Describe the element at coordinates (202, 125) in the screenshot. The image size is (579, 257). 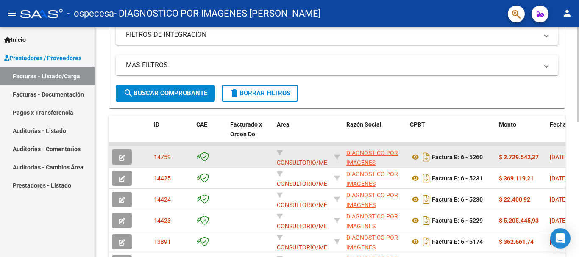
I see `span: CAE` at that location.